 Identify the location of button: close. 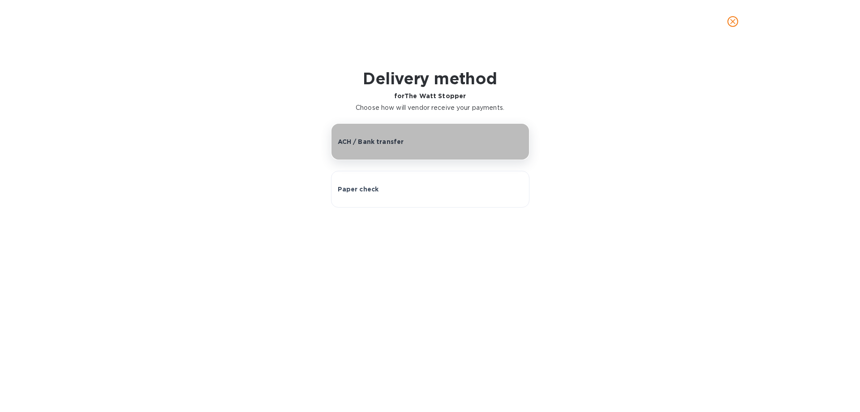
(733, 22).